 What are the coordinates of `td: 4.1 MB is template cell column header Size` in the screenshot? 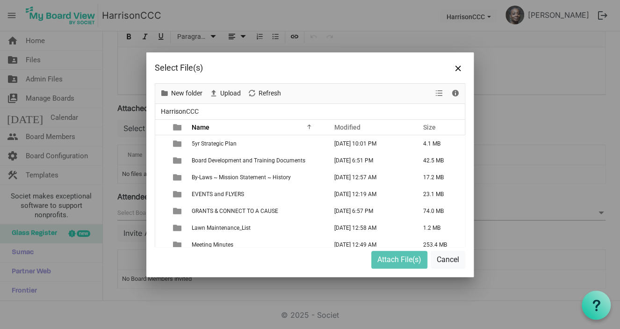 It's located at (439, 144).